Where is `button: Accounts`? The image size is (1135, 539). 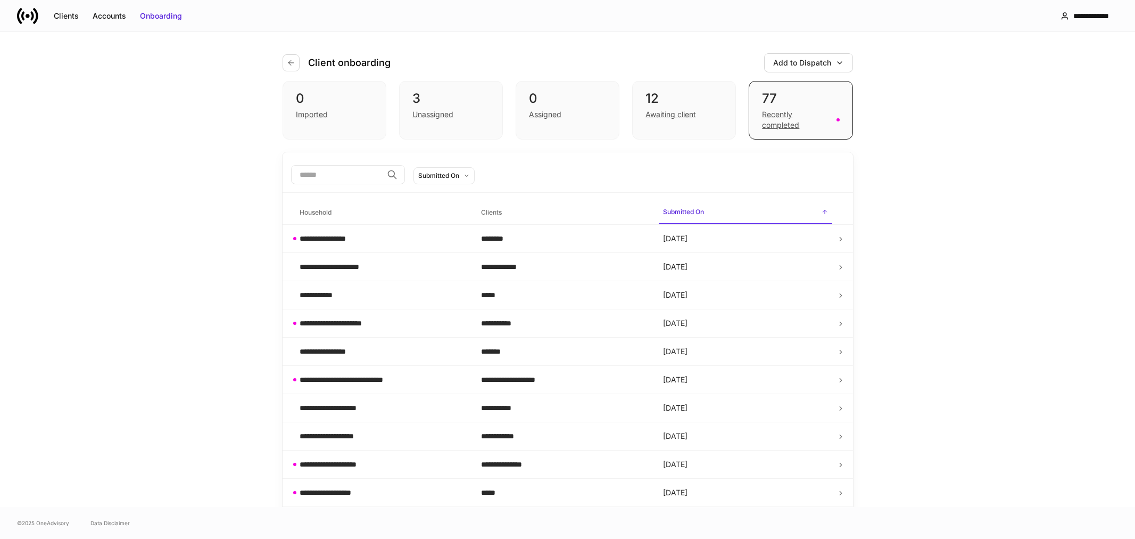
button: Accounts is located at coordinates (109, 16).